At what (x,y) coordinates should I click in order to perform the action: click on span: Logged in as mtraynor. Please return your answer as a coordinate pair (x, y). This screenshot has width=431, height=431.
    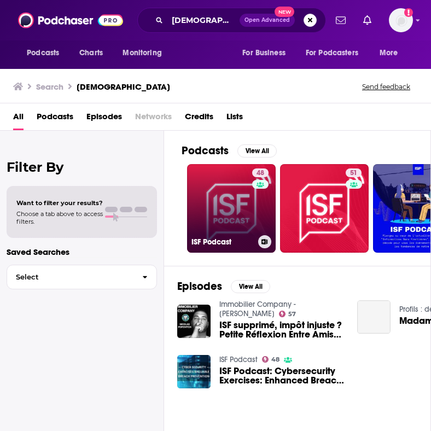
    Looking at the image, I should click on (401, 20).